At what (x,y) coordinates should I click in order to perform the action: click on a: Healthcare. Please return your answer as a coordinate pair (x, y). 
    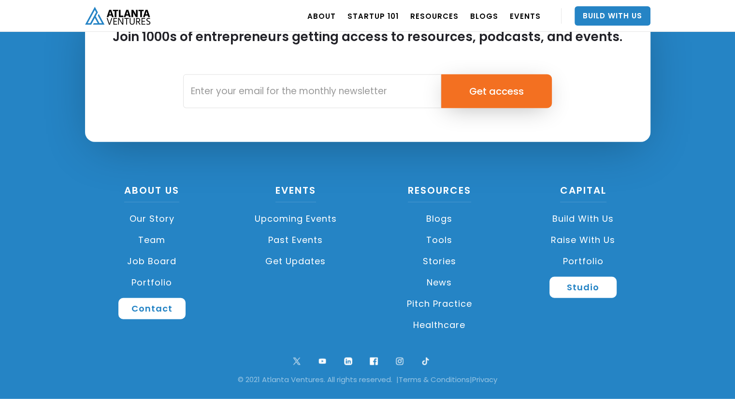
    Looking at the image, I should click on (440, 325).